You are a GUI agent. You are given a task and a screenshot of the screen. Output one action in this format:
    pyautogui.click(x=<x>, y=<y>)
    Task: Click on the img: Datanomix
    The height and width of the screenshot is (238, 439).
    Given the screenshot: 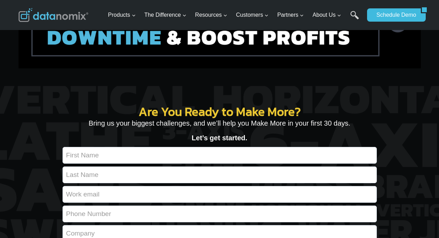 What is the action you would take?
    pyautogui.click(x=53, y=15)
    